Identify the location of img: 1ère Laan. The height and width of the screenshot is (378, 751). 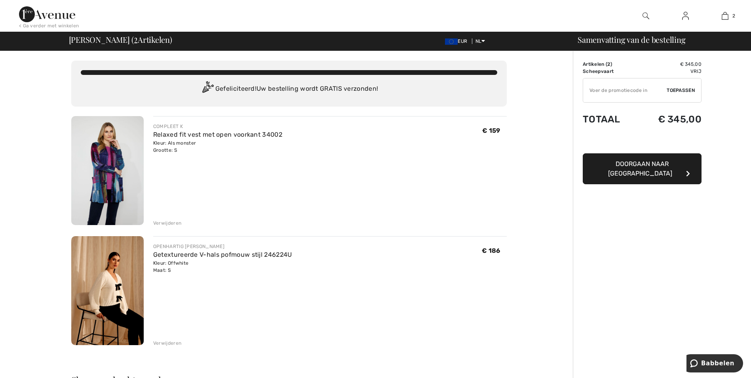
(47, 14).